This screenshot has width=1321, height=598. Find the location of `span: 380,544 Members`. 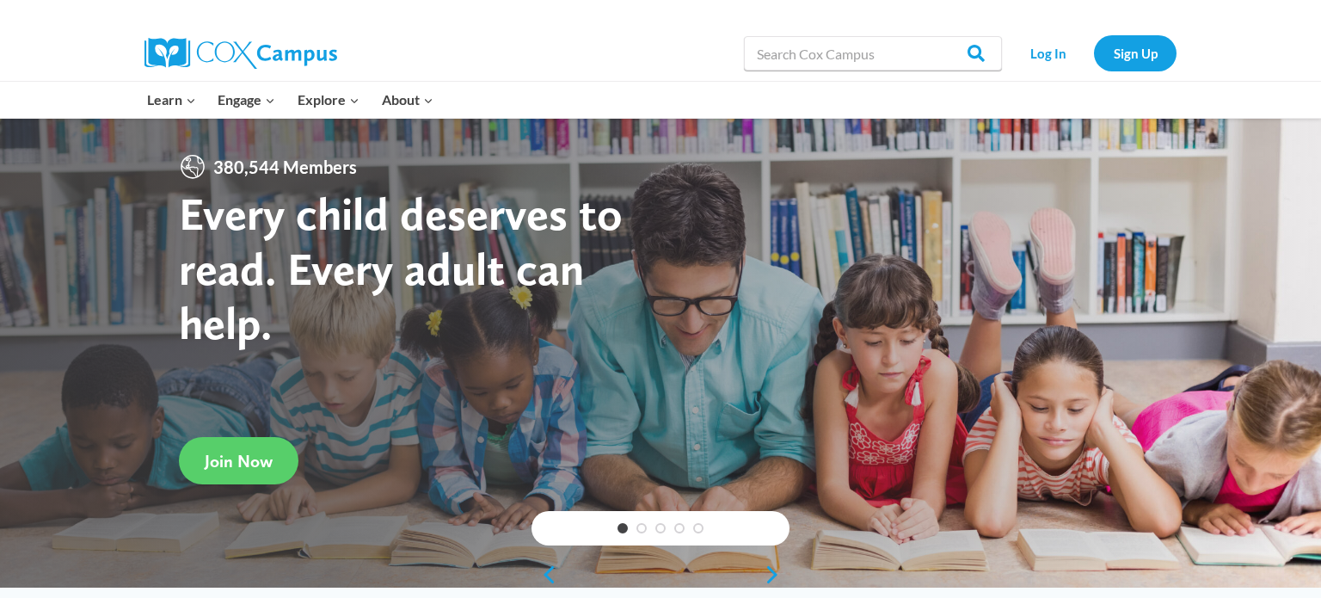

span: 380,544 Members is located at coordinates (285, 167).